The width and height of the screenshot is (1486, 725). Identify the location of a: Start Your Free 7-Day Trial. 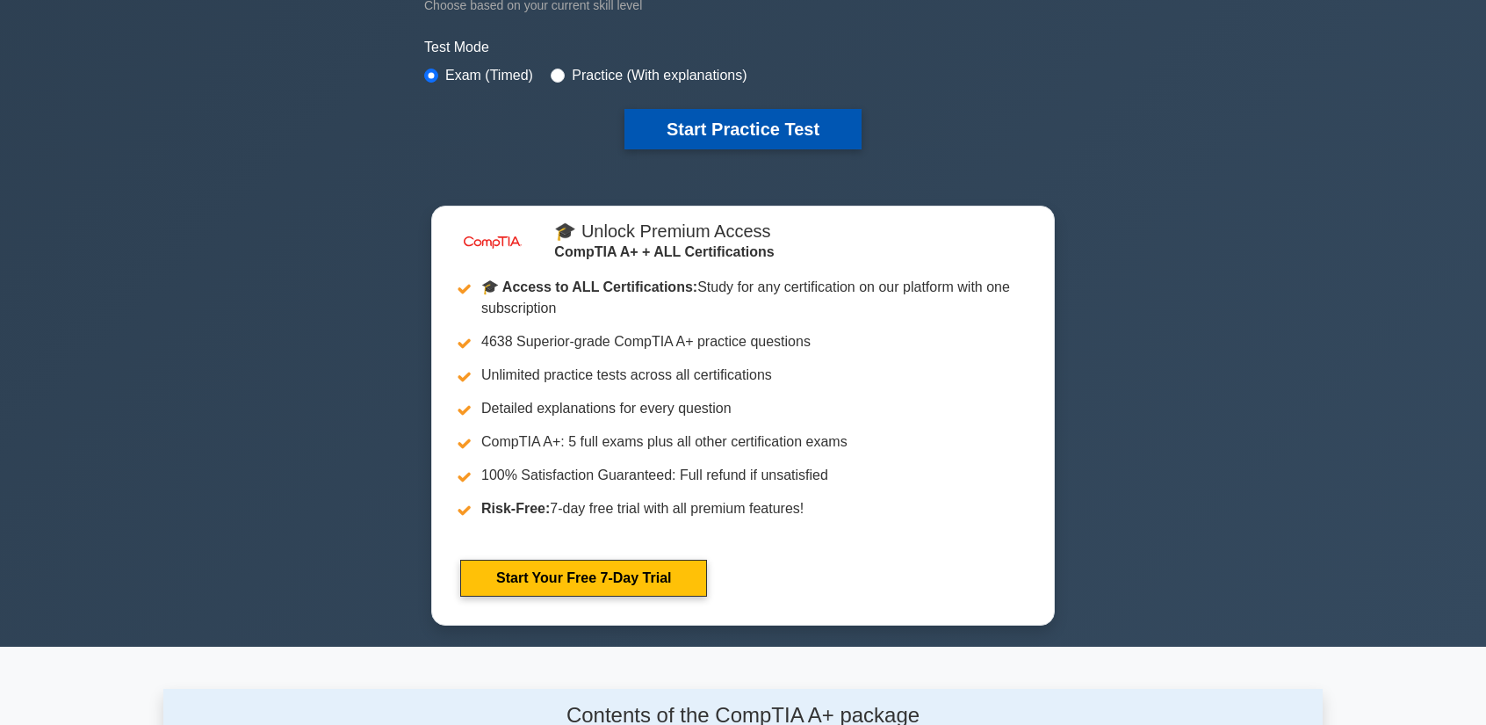
(583, 578).